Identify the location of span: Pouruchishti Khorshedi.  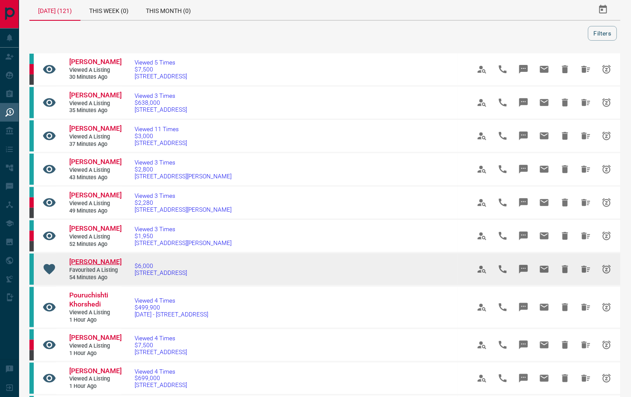
(89, 299).